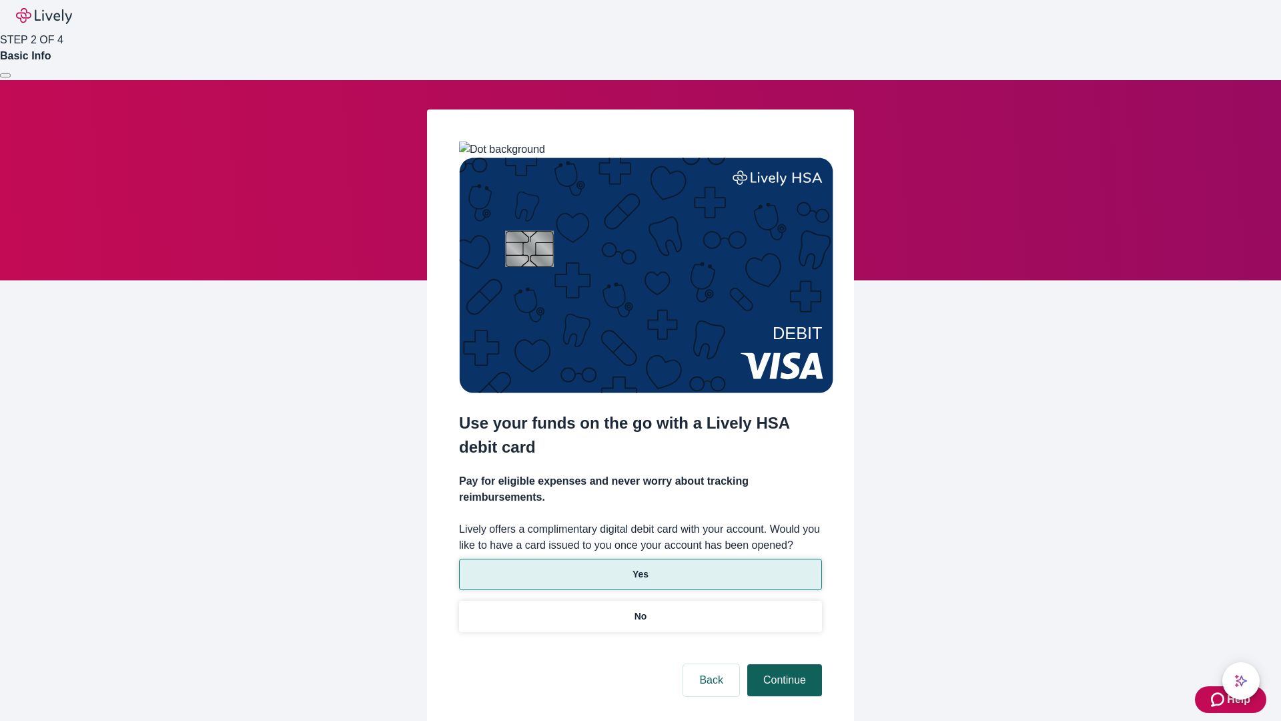  What do you see at coordinates (1231, 699) in the screenshot?
I see `button: Zendesk support iconHelp` at bounding box center [1231, 699].